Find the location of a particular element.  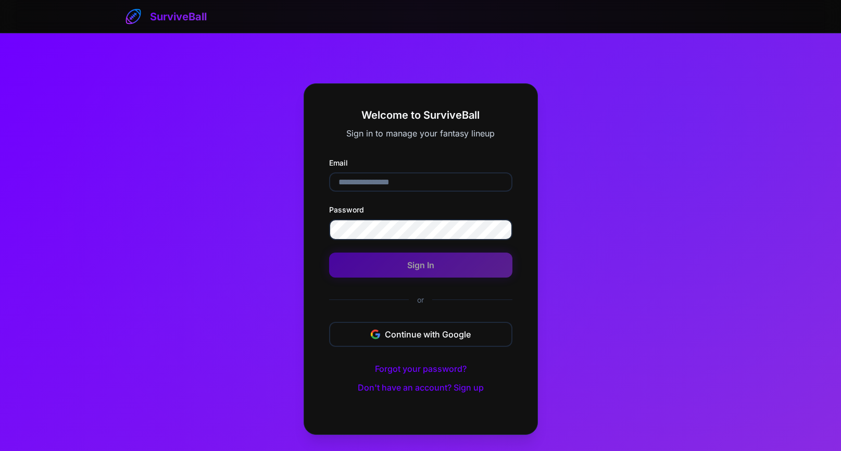

button: Continue with Google is located at coordinates (421, 334).